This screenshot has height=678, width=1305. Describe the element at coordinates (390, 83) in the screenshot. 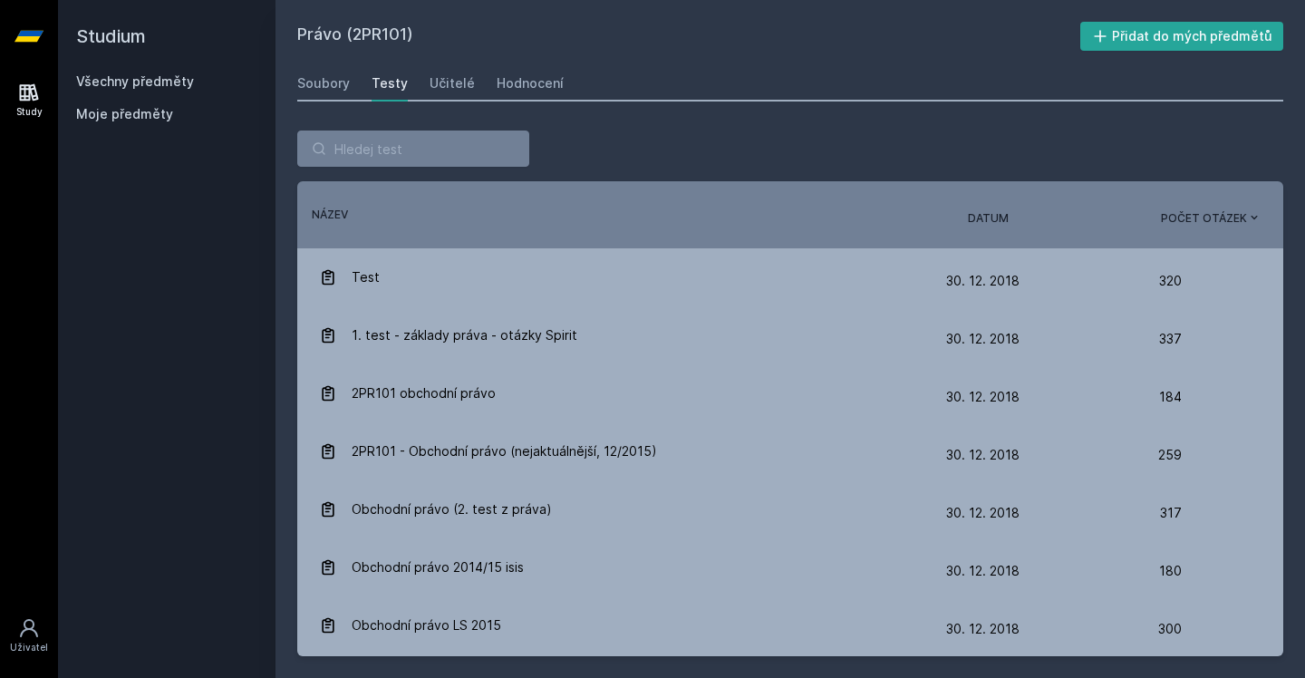

I see `a: Testy` at that location.